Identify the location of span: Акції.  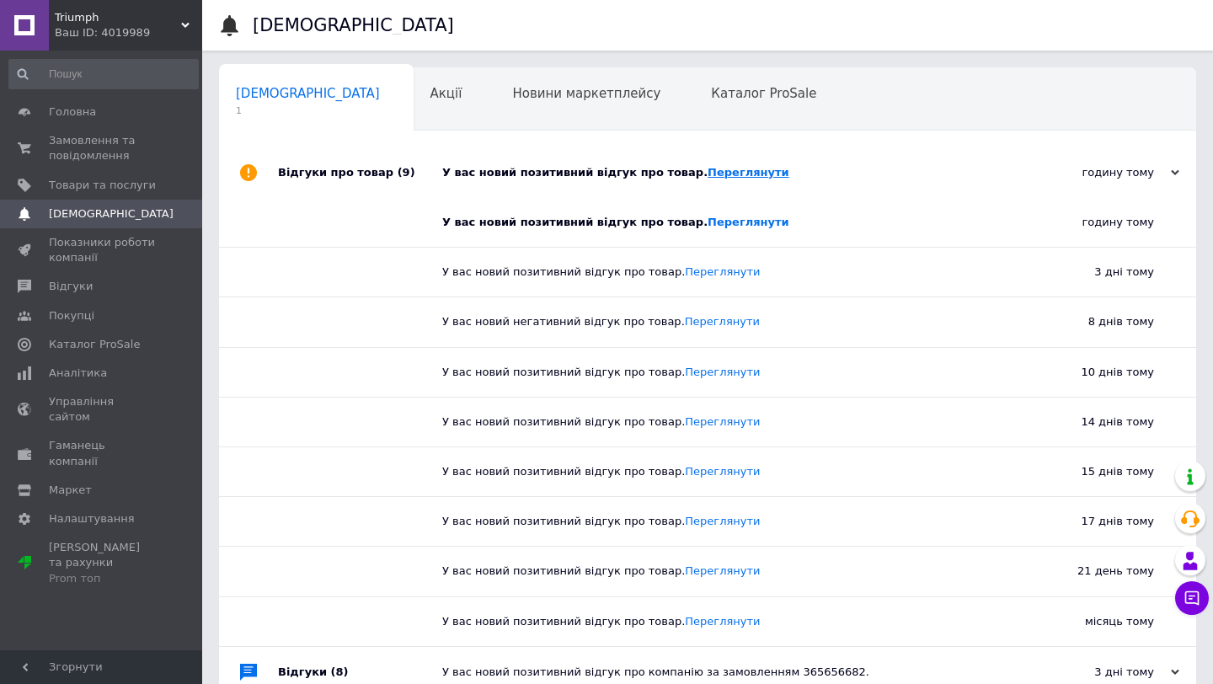
(446, 93).